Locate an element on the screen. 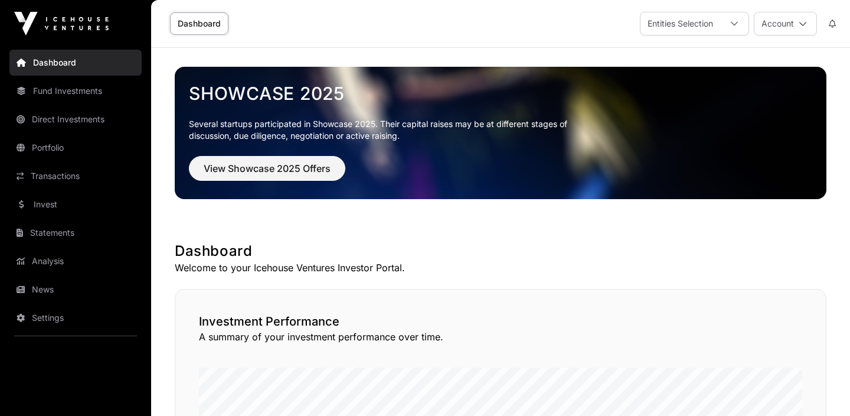  p: Welcome to your Icehouse Ventures Investor Portal. is located at coordinates (501, 267).